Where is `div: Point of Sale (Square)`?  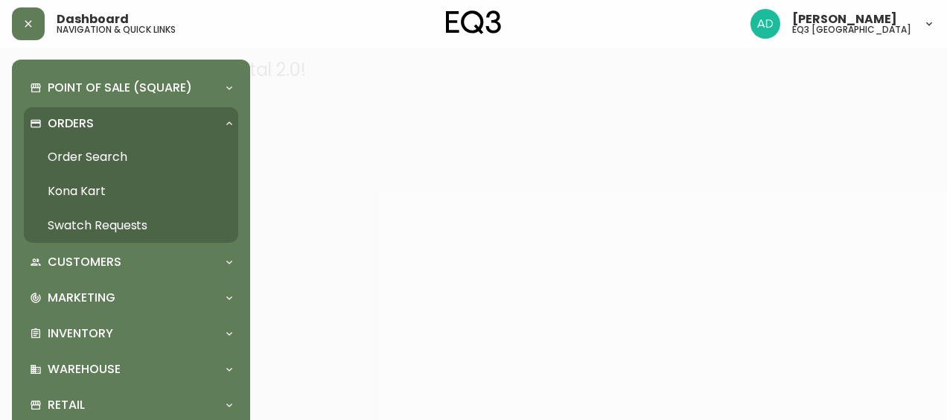
div: Point of Sale (Square) is located at coordinates (131, 88).